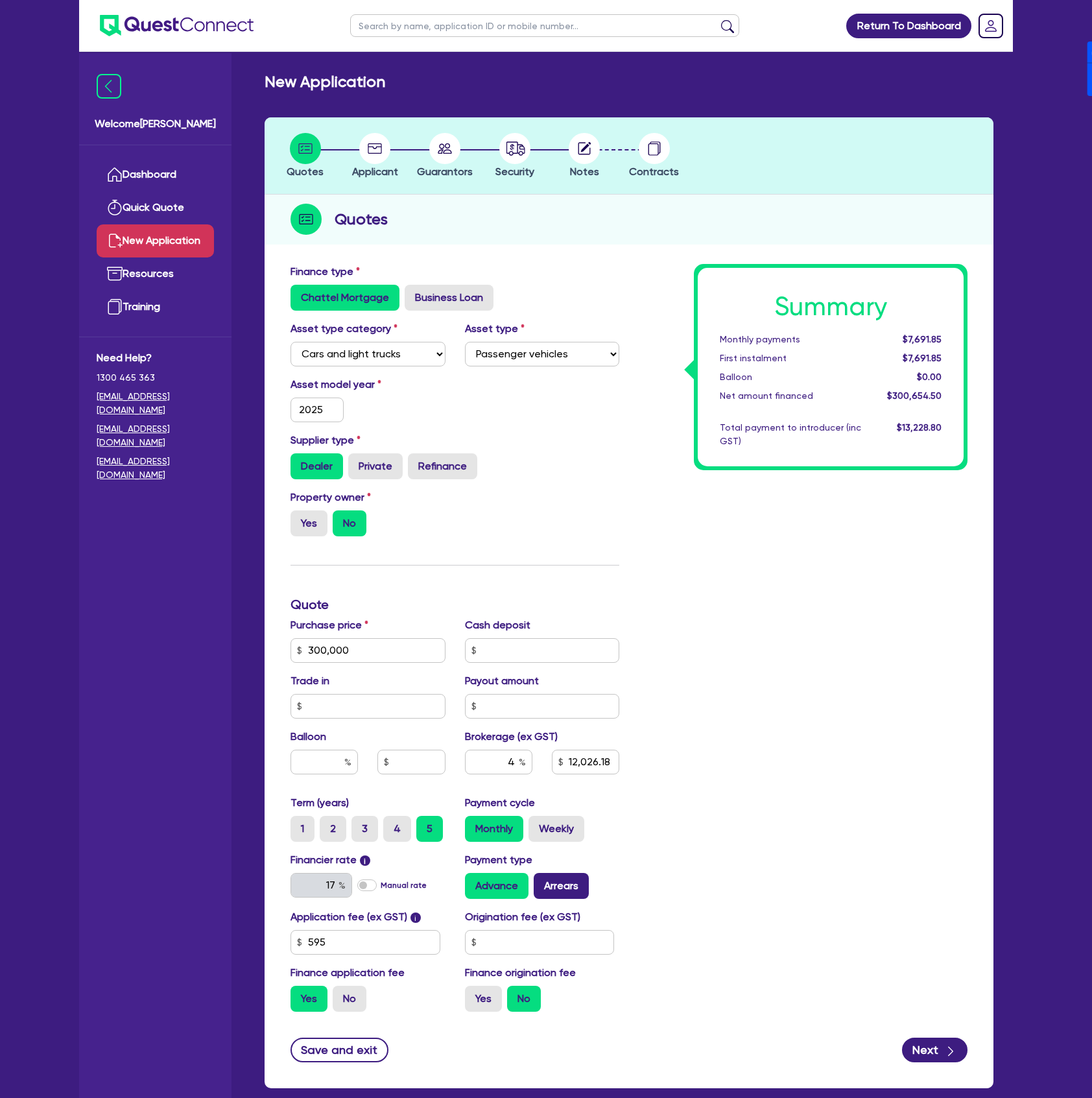 This screenshot has width=1092, height=1098. Describe the element at coordinates (790, 376) in the screenshot. I see `div: Balloon` at that location.